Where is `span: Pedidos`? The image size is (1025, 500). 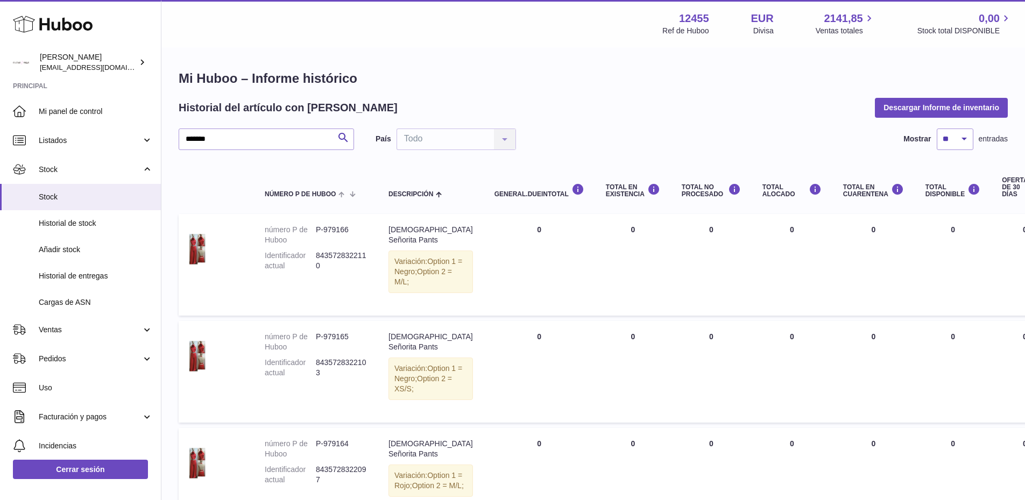
span: Pedidos is located at coordinates (90, 359).